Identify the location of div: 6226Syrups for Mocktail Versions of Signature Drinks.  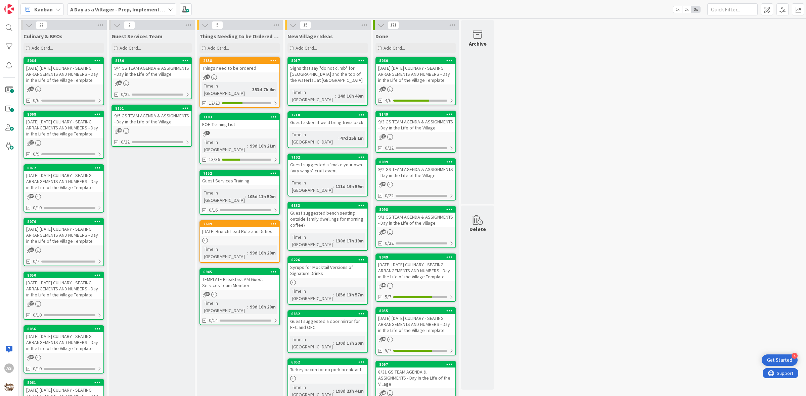
(328, 268).